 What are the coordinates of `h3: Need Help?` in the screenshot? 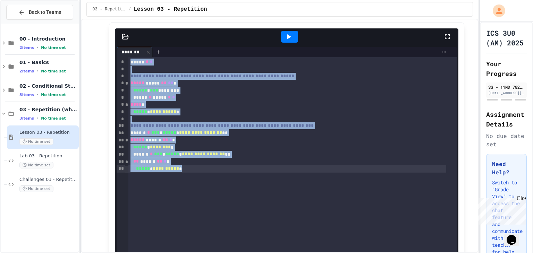 It's located at (507, 168).